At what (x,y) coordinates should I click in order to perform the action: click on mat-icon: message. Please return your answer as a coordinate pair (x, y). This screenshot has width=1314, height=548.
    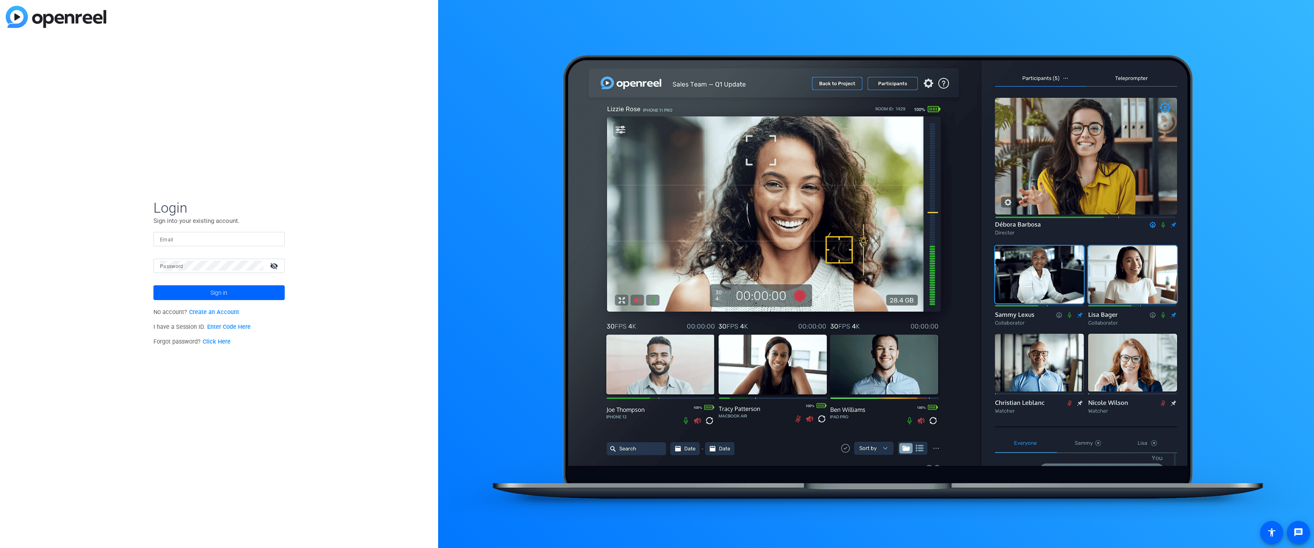
    Looking at the image, I should click on (1298, 532).